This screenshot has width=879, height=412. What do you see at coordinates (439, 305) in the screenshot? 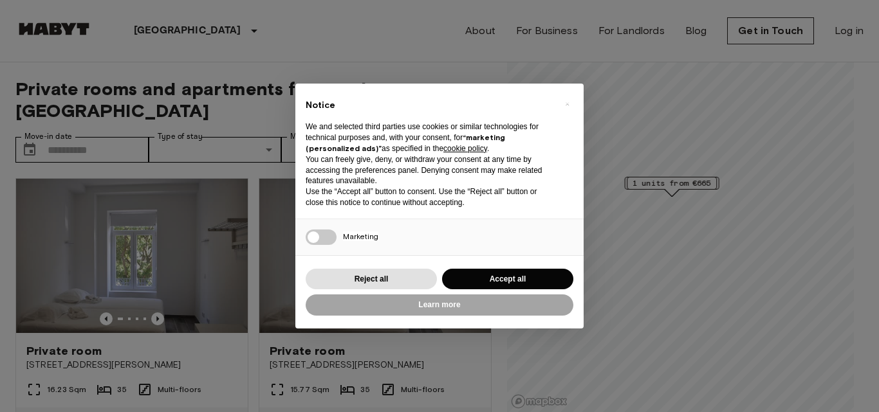
I see `button: Learn more` at bounding box center [439, 305].